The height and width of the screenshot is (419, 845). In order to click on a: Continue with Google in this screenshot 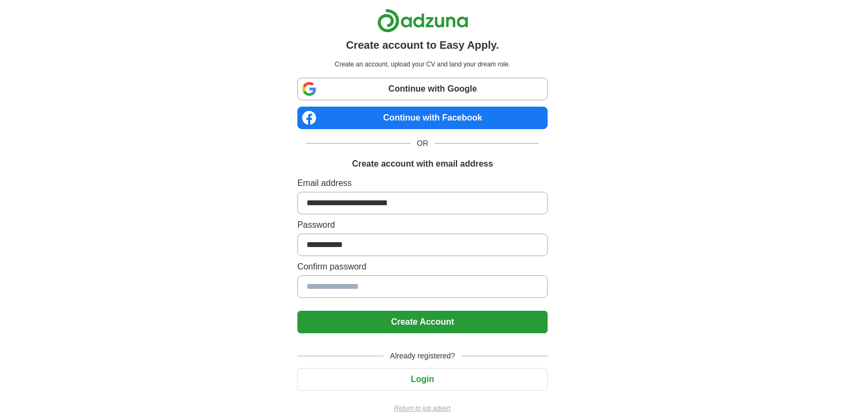, I will do `click(422, 89)`.